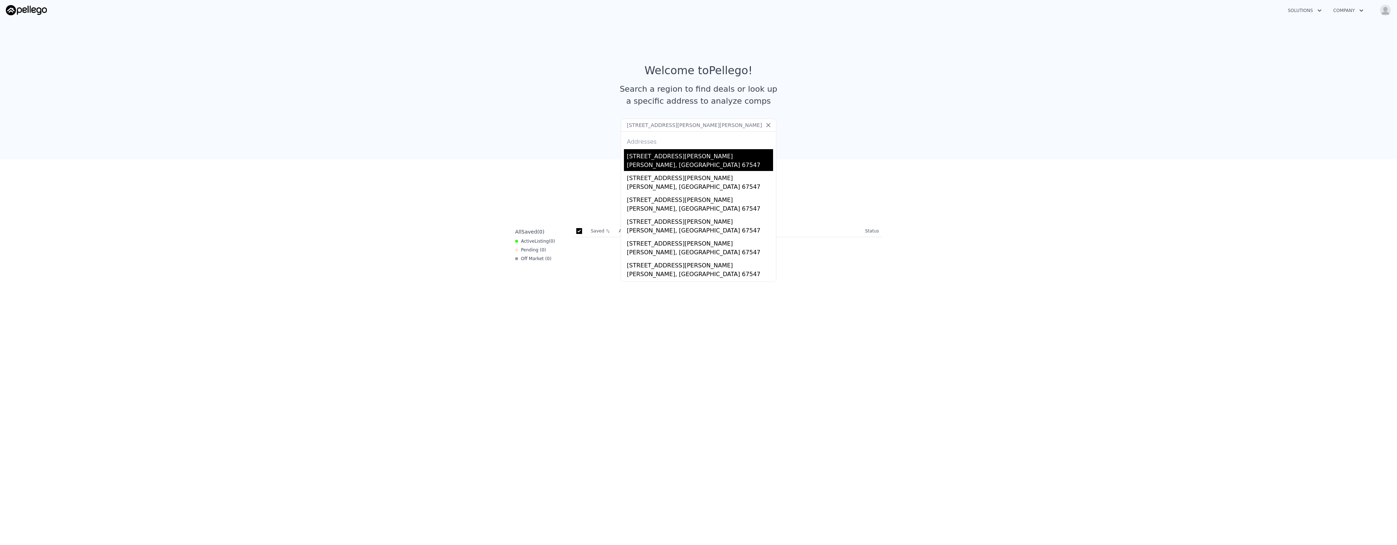 This screenshot has height=545, width=1397. What do you see at coordinates (602, 231) in the screenshot?
I see `th: Saved` at bounding box center [602, 231].